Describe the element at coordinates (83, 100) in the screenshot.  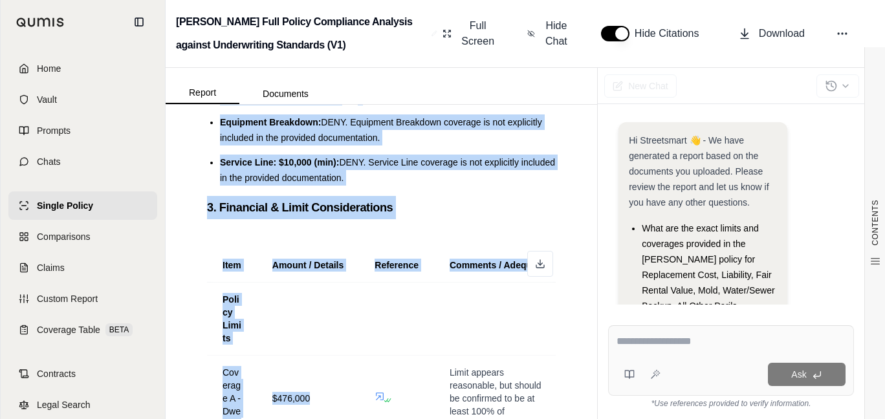
I see `a: Vault` at that location.